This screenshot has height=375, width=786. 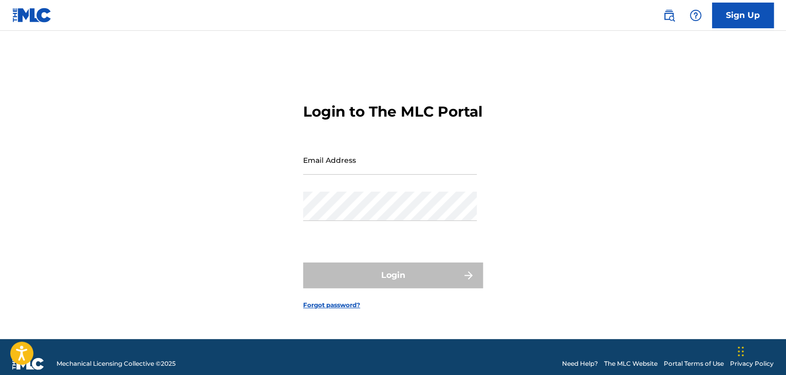 What do you see at coordinates (669, 15) in the screenshot?
I see `img: search` at bounding box center [669, 15].